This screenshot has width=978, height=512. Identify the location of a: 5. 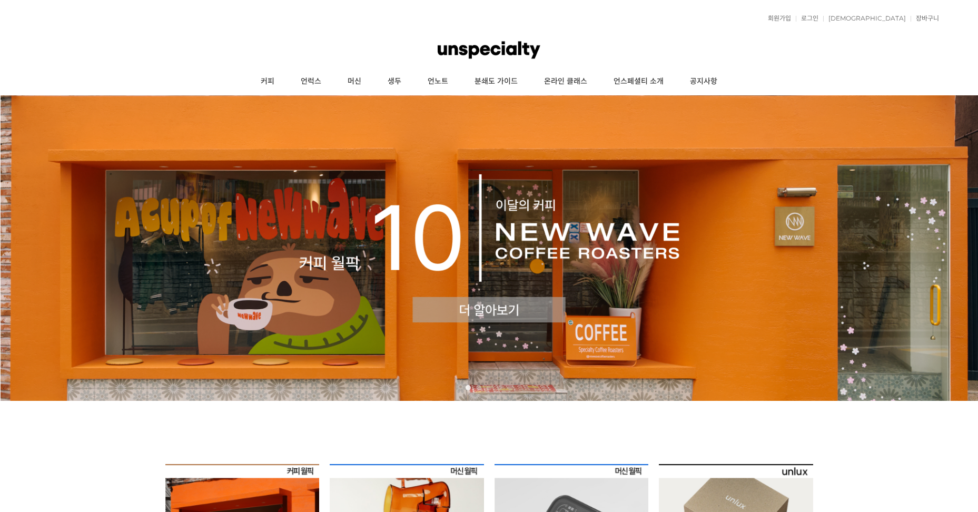
(510, 387).